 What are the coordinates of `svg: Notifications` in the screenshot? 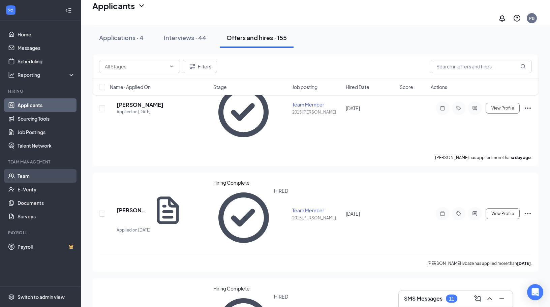 It's located at (502, 18).